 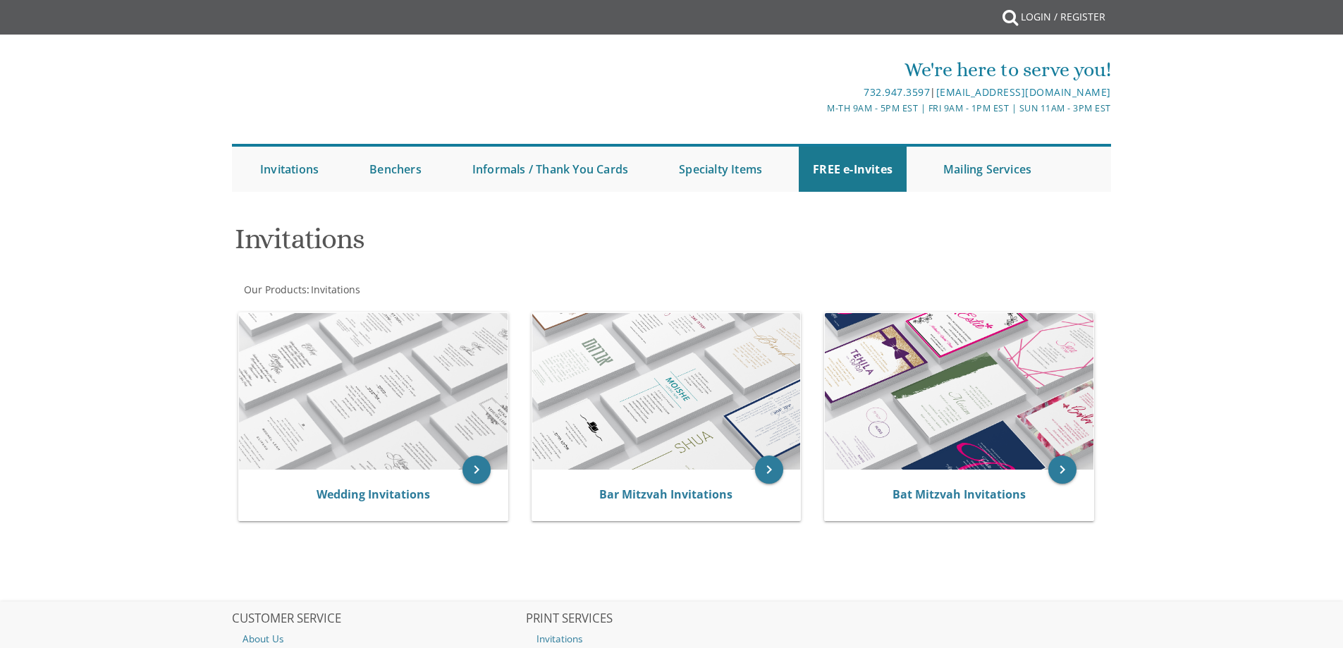 I want to click on img: Bat Mitzvah Invitations, so click(x=959, y=391).